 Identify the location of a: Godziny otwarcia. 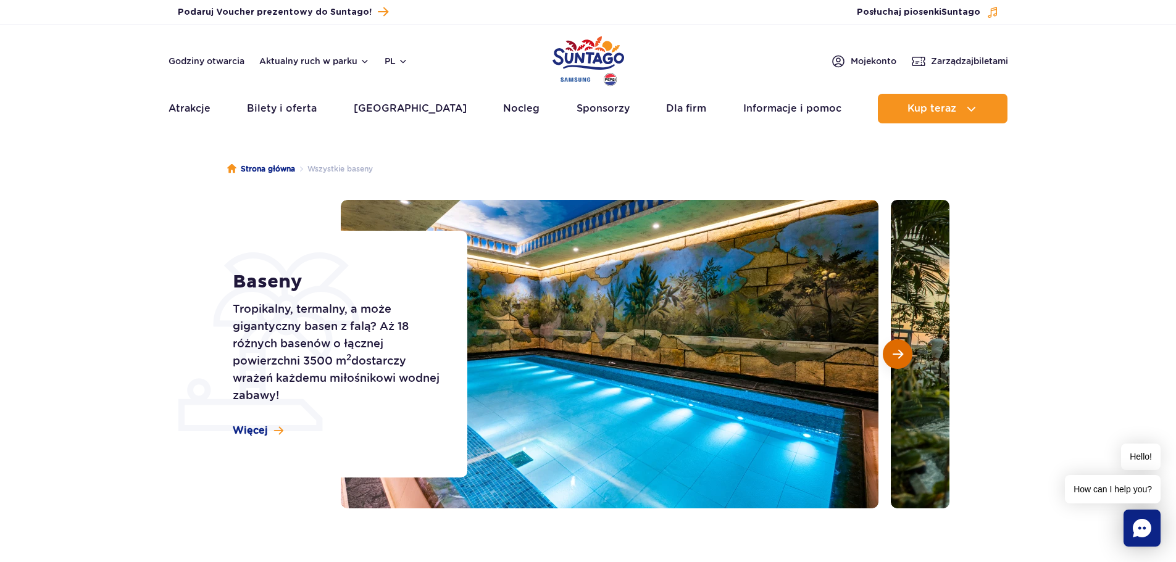
(206, 61).